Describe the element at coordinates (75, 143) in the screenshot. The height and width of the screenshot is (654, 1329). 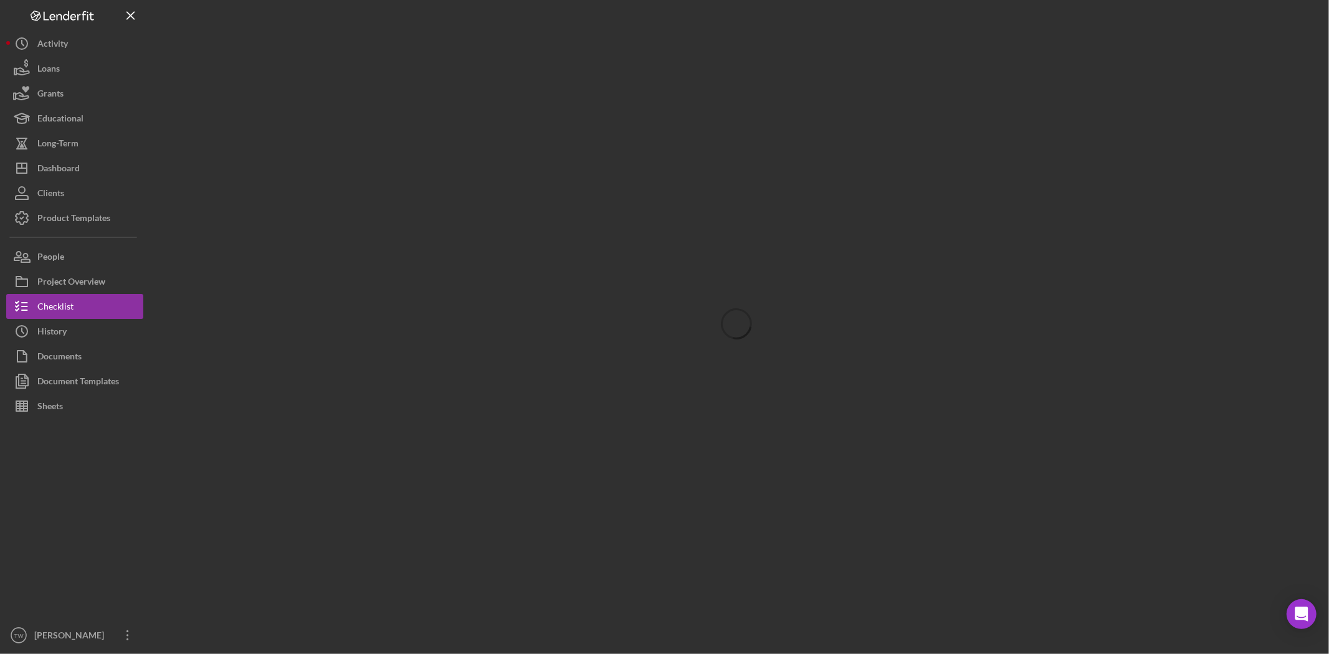
I see `a: Long-Term` at that location.